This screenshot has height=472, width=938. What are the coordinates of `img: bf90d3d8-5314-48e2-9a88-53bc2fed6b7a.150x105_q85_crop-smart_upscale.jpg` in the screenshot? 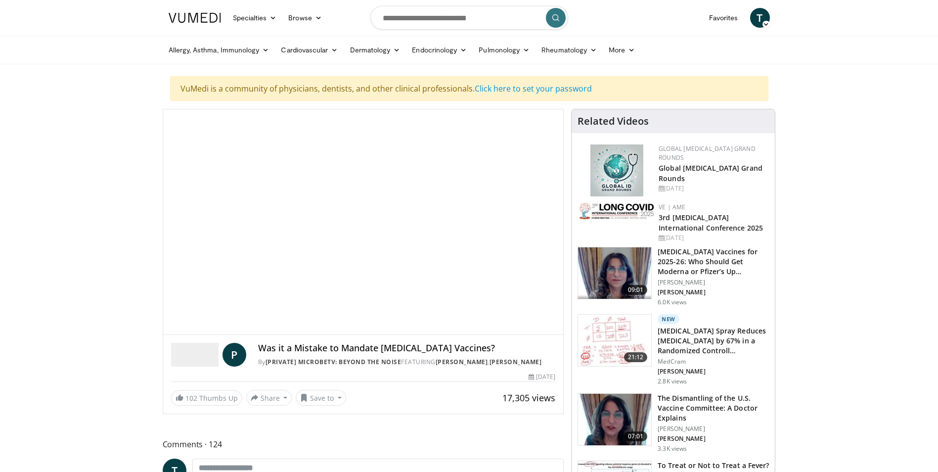 It's located at (615, 419).